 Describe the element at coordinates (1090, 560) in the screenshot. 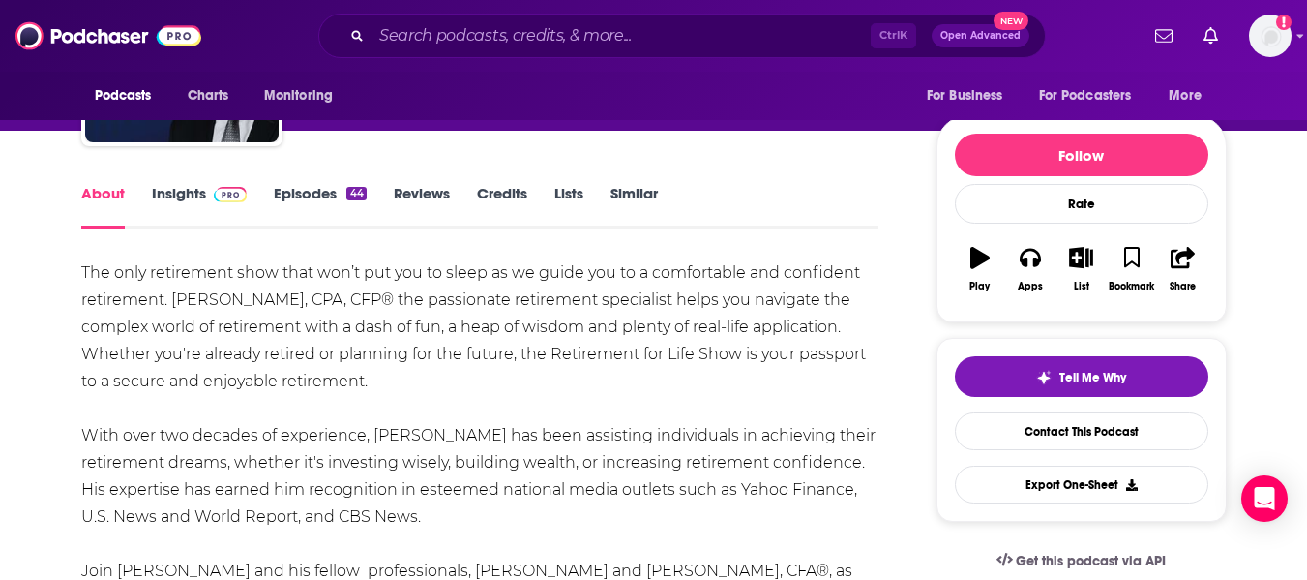

I see `span: Get this podcast via API` at that location.